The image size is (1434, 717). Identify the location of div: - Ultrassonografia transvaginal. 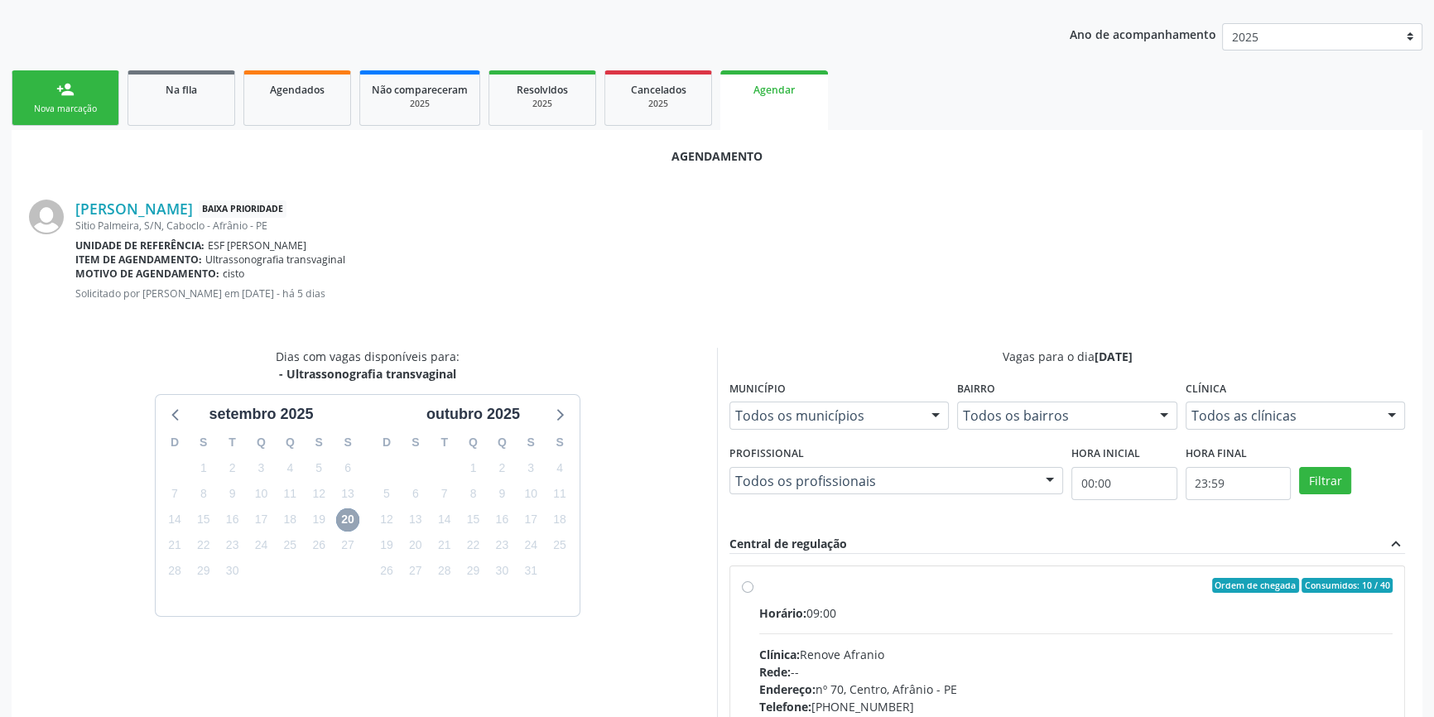
(368, 373).